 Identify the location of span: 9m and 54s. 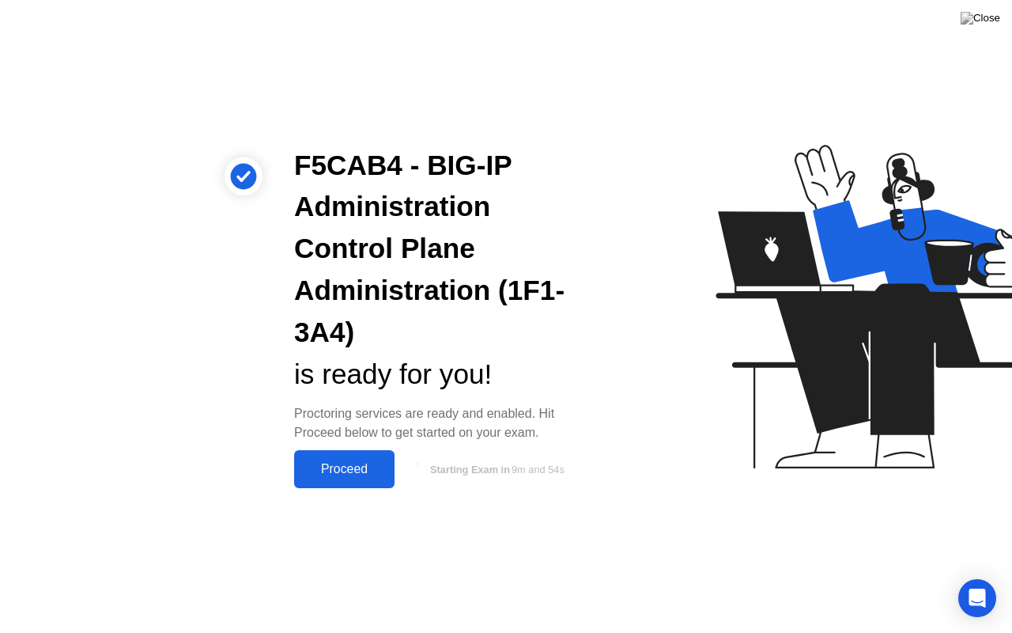
(538, 469).